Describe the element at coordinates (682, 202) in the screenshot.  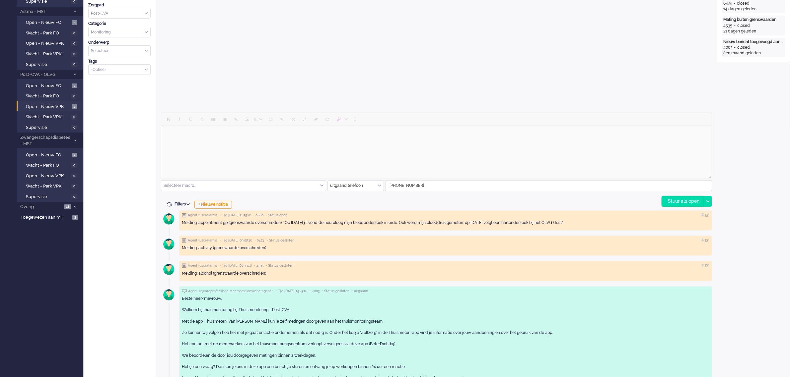
I see `div: Stuur als open` at that location.